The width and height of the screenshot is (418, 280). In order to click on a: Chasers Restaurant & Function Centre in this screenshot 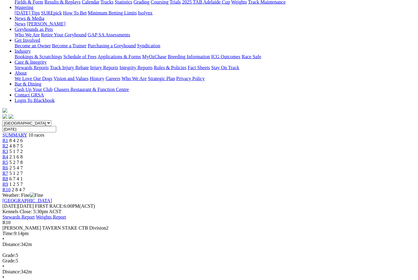, I will do `click(91, 89)`.